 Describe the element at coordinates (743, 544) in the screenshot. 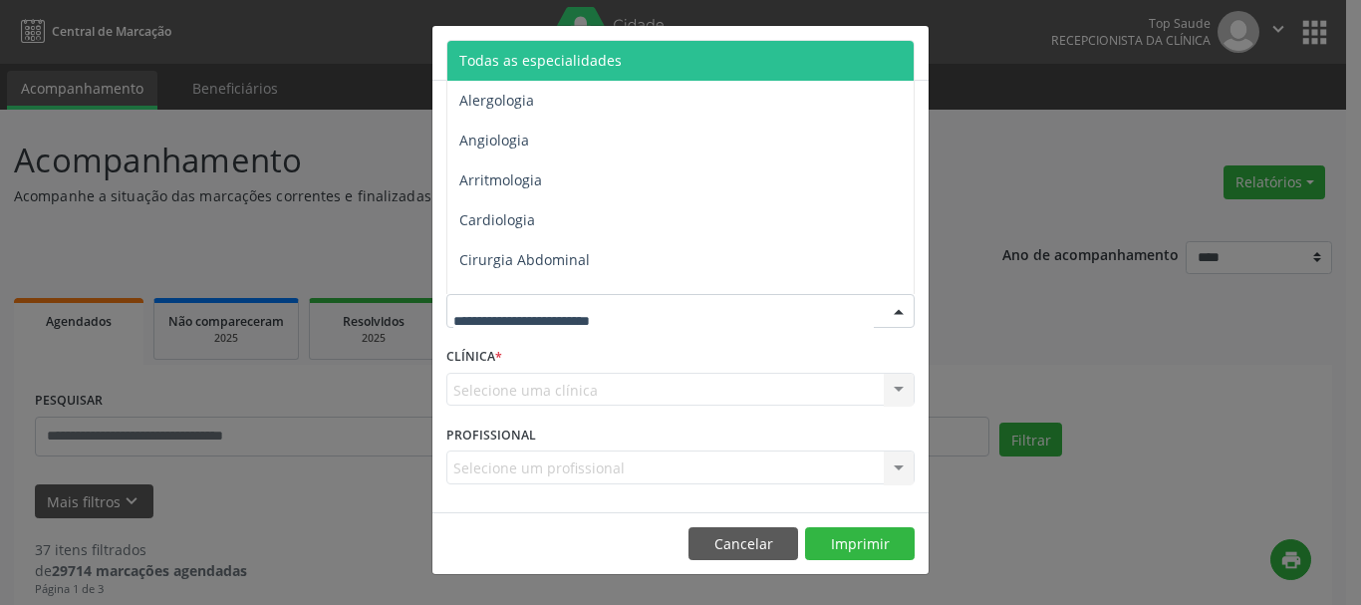

I see `button: Cancelar` at that location.